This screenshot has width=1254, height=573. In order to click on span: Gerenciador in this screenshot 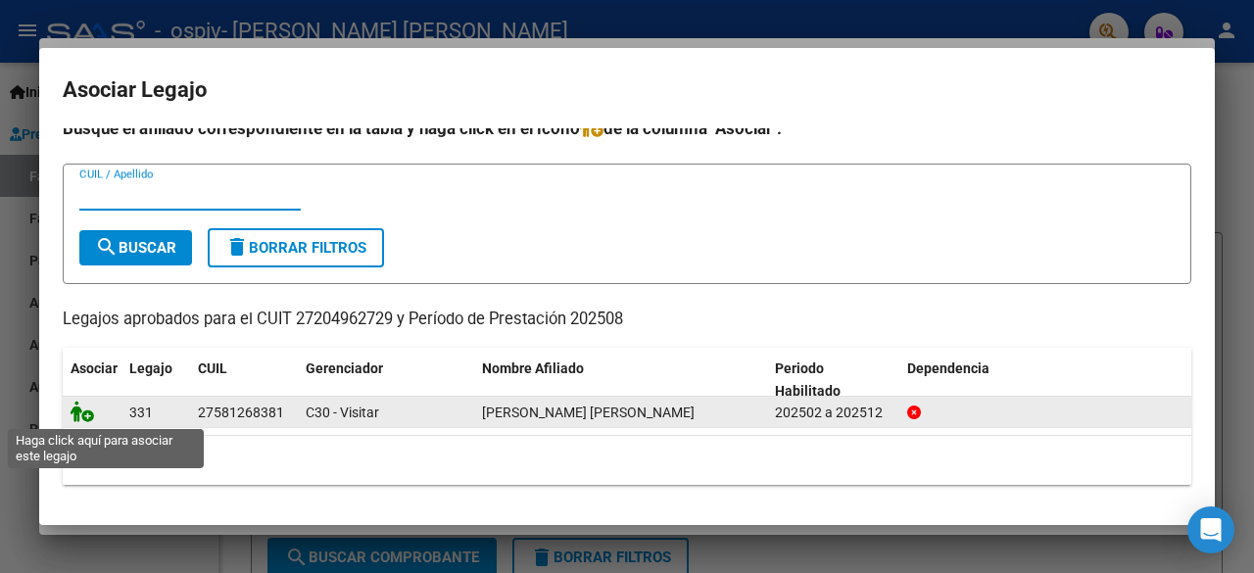, I will do `click(344, 368)`.